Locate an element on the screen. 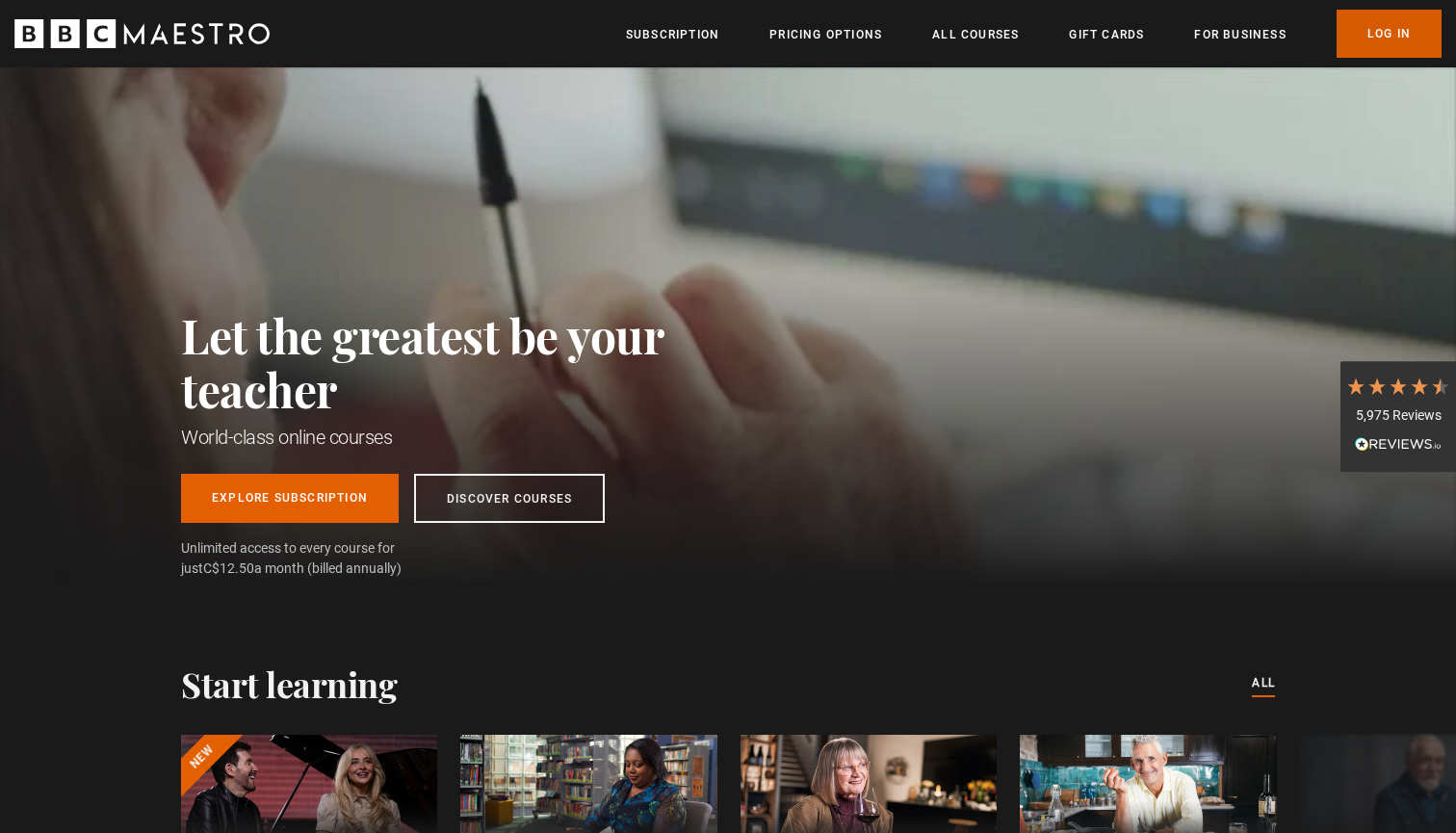 This screenshot has width=1456, height=833. span: C$12.50 is located at coordinates (228, 568).